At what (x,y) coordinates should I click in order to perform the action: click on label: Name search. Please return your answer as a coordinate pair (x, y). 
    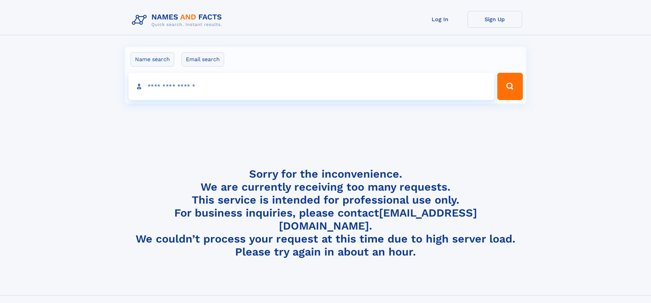
    Looking at the image, I should click on (152, 59).